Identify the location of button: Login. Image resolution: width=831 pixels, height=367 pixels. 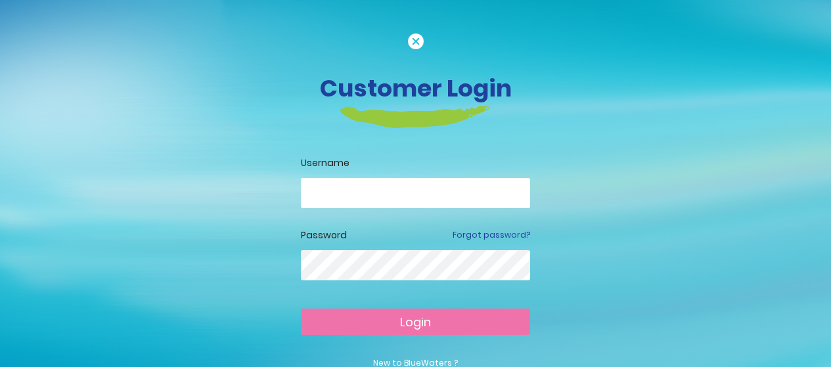
(415, 322).